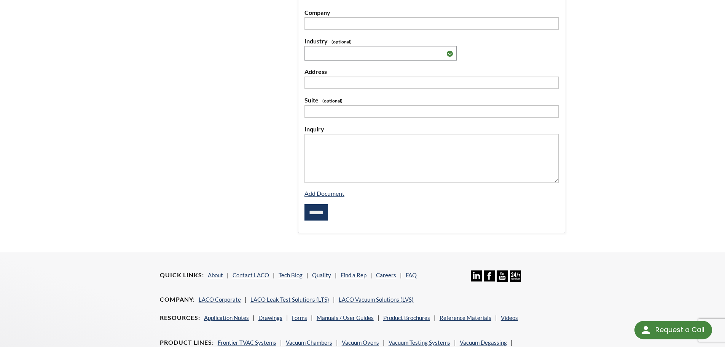 This screenshot has width=725, height=347. Describe the element at coordinates (386, 275) in the screenshot. I see `a: Careers` at that location.